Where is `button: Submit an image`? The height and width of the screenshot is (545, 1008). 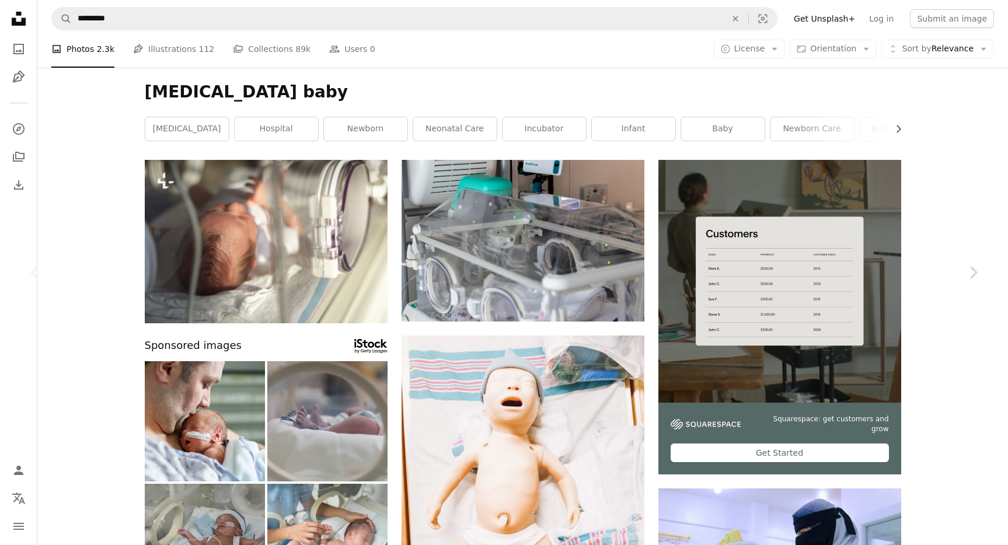
button: Submit an image is located at coordinates (952, 19).